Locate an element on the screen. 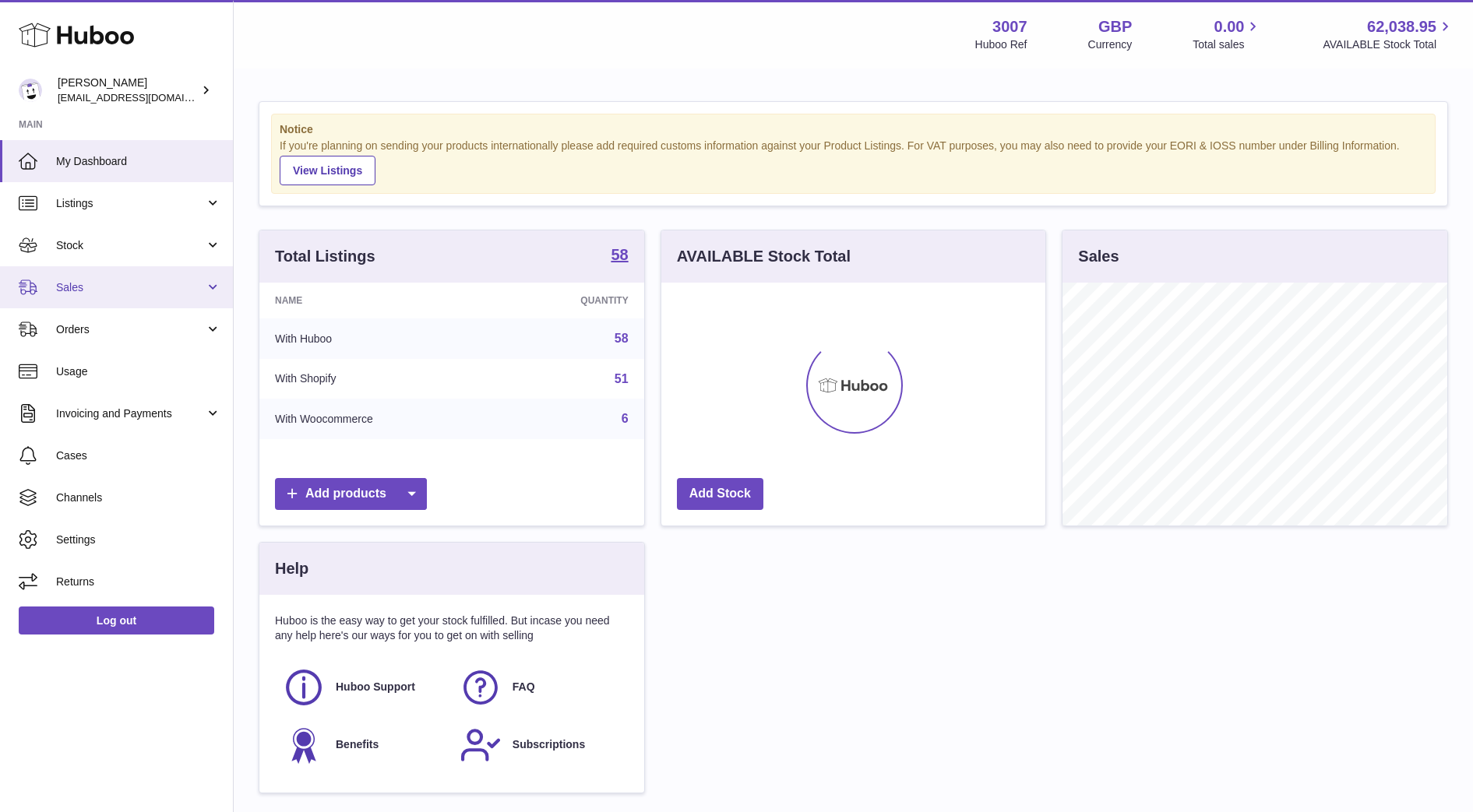 The height and width of the screenshot is (812, 1473). span: Total sales is located at coordinates (1227, 45).